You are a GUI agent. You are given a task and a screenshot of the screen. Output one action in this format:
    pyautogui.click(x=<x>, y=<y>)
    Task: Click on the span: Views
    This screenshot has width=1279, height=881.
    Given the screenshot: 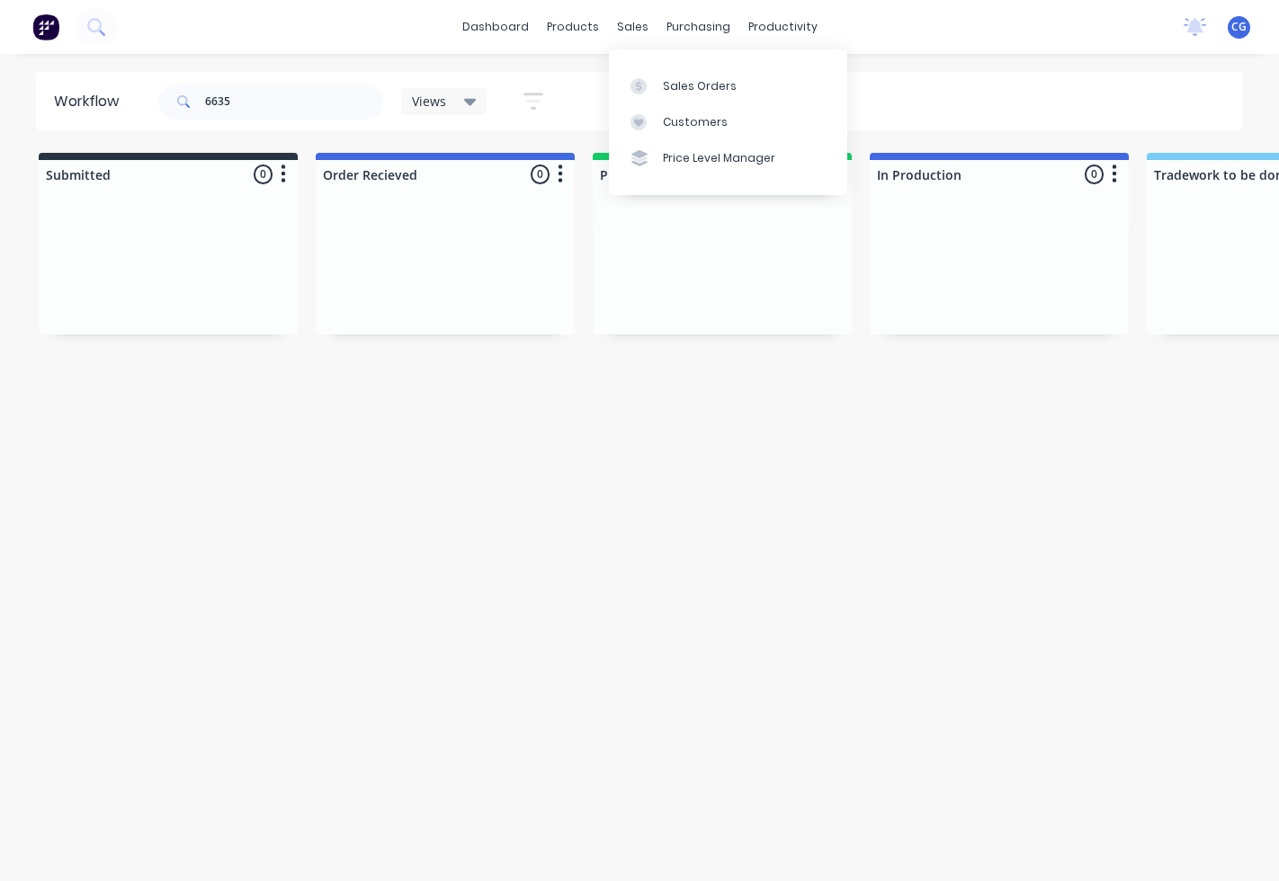 What is the action you would take?
    pyautogui.click(x=429, y=101)
    